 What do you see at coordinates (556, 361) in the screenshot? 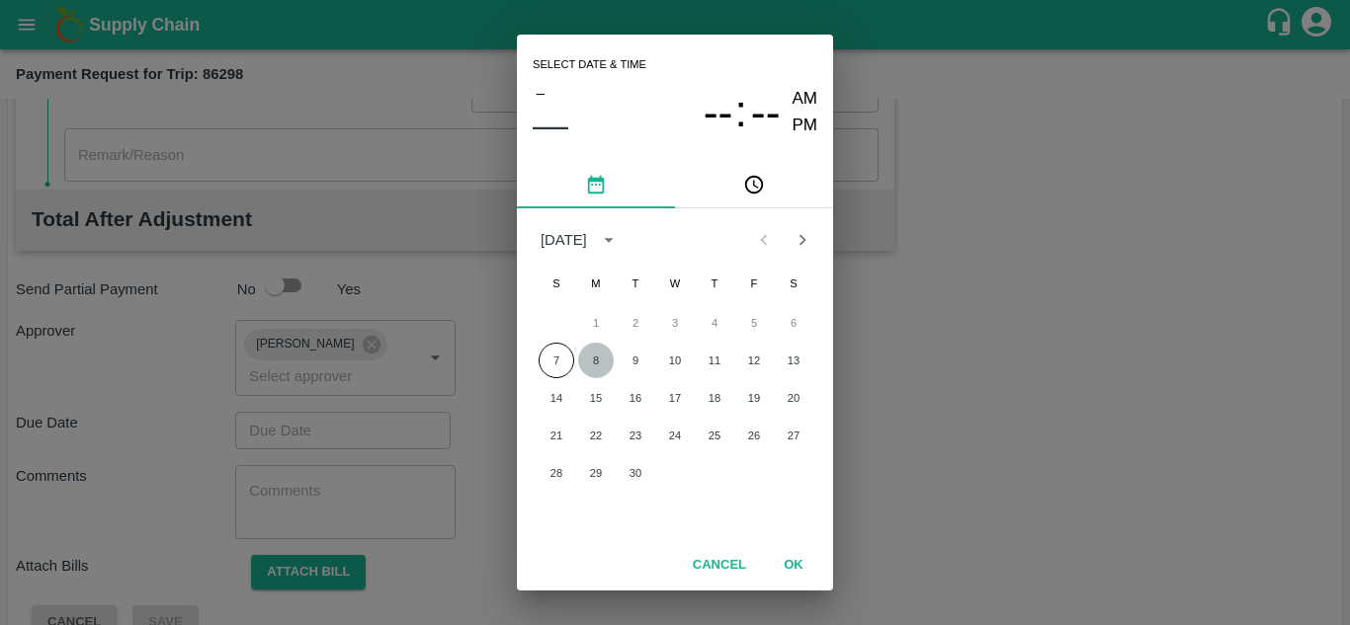
I see `button: 7` at bounding box center [556, 361].